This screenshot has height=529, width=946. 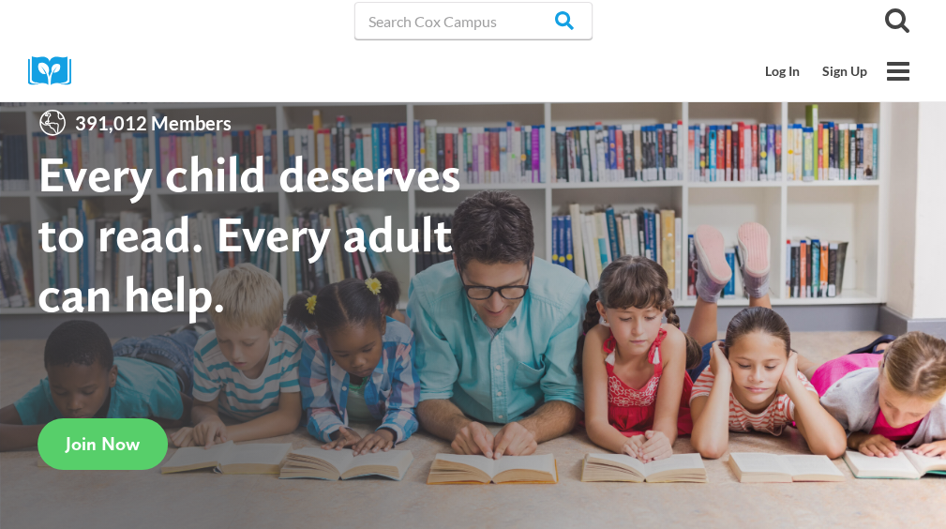 What do you see at coordinates (153, 123) in the screenshot?
I see `span: 391,012 Members` at bounding box center [153, 123].